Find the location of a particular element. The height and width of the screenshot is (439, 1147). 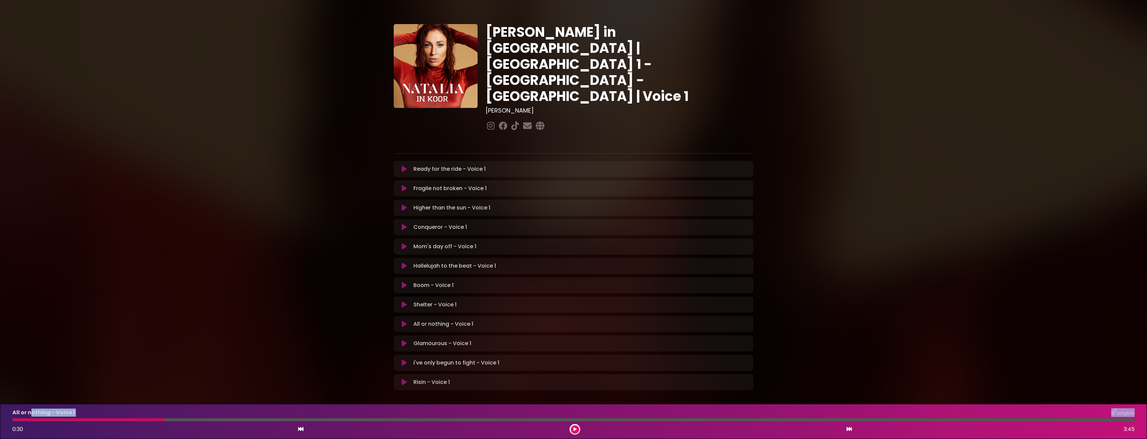

p: Boom - Voice 1 is located at coordinates (434, 286).